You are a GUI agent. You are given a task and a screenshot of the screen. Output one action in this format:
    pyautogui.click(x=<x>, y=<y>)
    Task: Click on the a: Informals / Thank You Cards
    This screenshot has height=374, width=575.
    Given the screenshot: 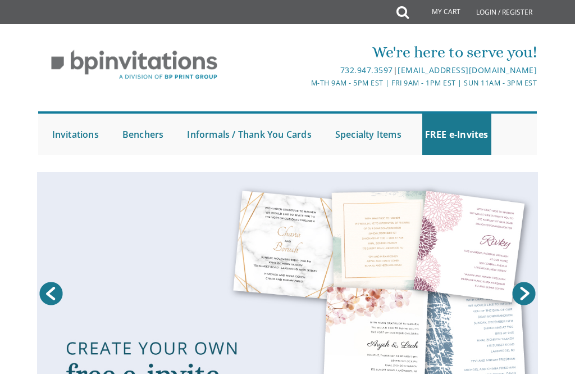 What is the action you would take?
    pyautogui.click(x=249, y=134)
    